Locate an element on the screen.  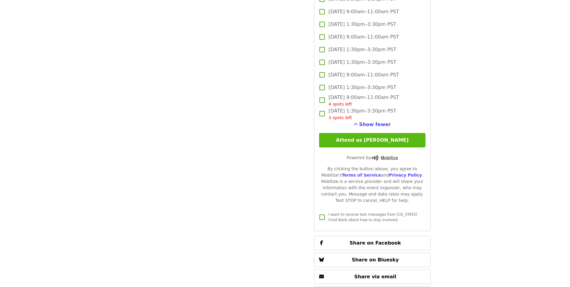
button: Share on Facebook is located at coordinates (372, 243).